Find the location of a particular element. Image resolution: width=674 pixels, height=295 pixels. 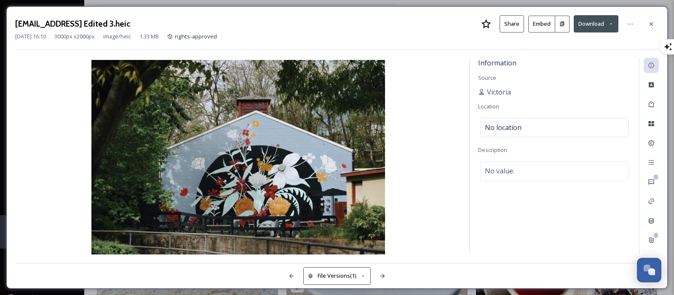

button: Open Chat is located at coordinates (650, 270).